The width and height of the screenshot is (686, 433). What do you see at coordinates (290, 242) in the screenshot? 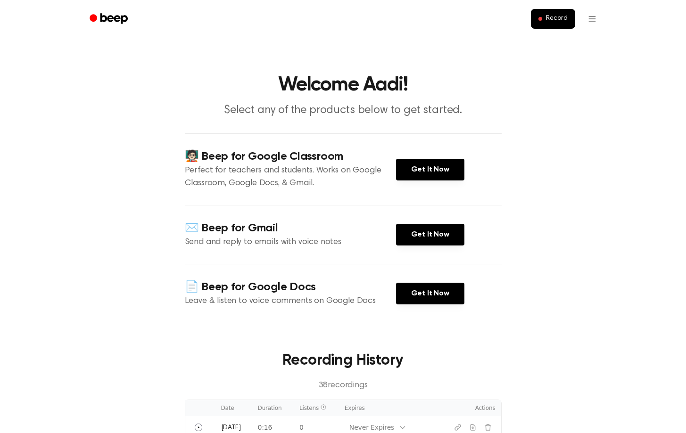
I see `p: Send and reply to emails with voice notes` at bounding box center [290, 242].